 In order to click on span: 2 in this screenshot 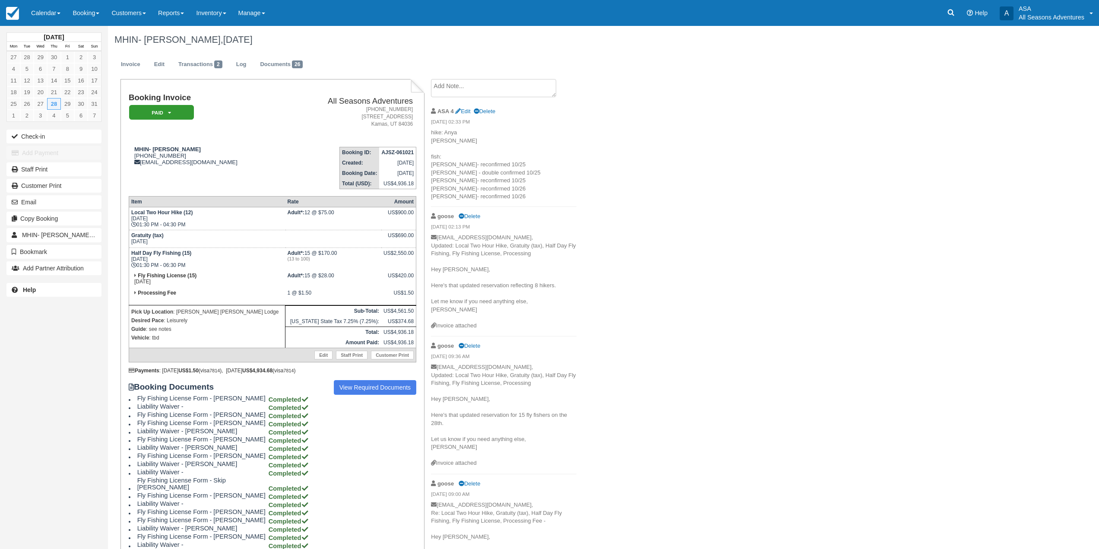, I will do `click(218, 64)`.